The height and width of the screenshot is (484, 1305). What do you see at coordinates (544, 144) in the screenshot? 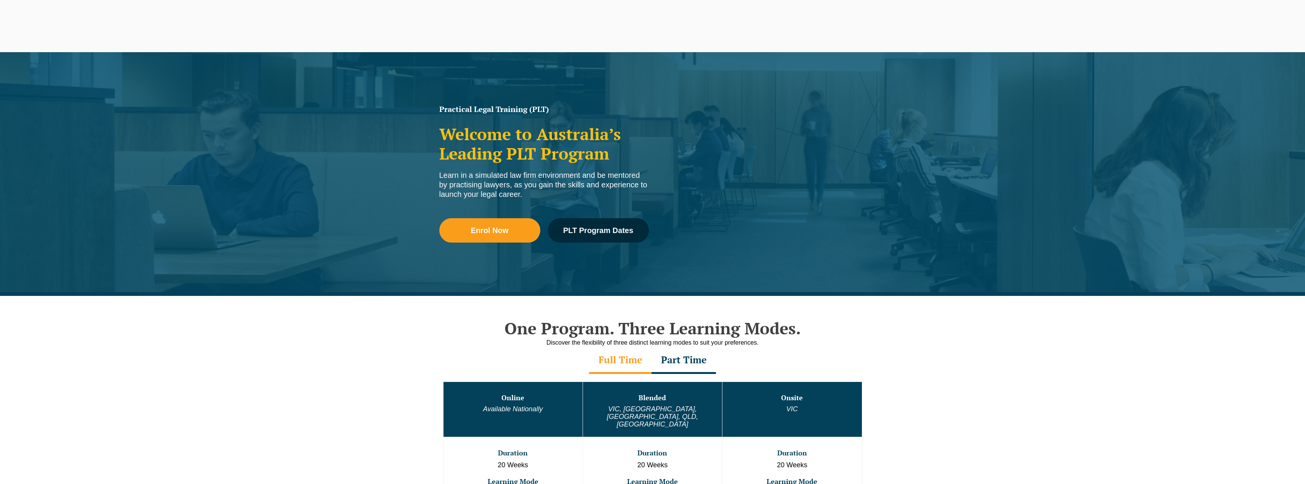
I see `h2: Welcome to Australia’s Leading PLT Program` at bounding box center [544, 144].